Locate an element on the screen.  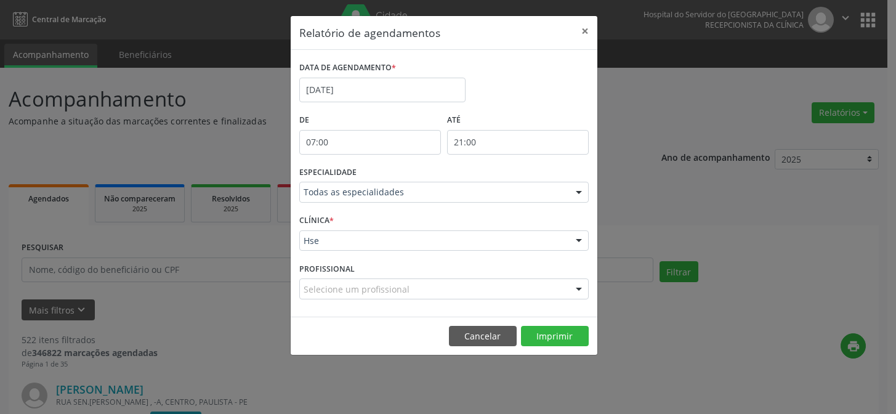
label: ATÉ is located at coordinates (518, 120).